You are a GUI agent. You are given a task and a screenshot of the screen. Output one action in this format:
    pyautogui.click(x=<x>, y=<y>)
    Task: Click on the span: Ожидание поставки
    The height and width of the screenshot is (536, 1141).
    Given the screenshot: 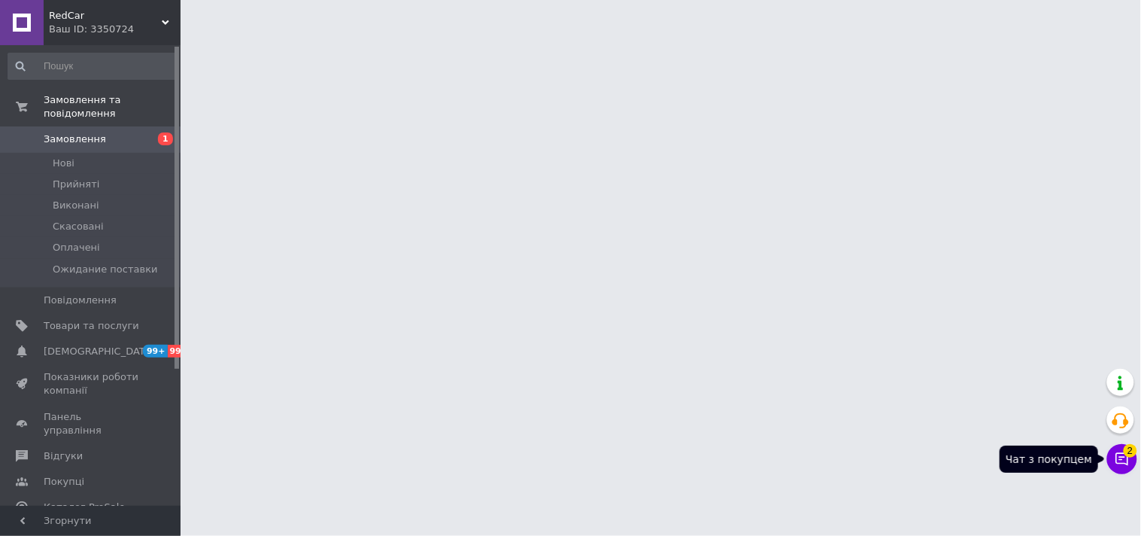 What is the action you would take?
    pyautogui.click(x=105, y=269)
    